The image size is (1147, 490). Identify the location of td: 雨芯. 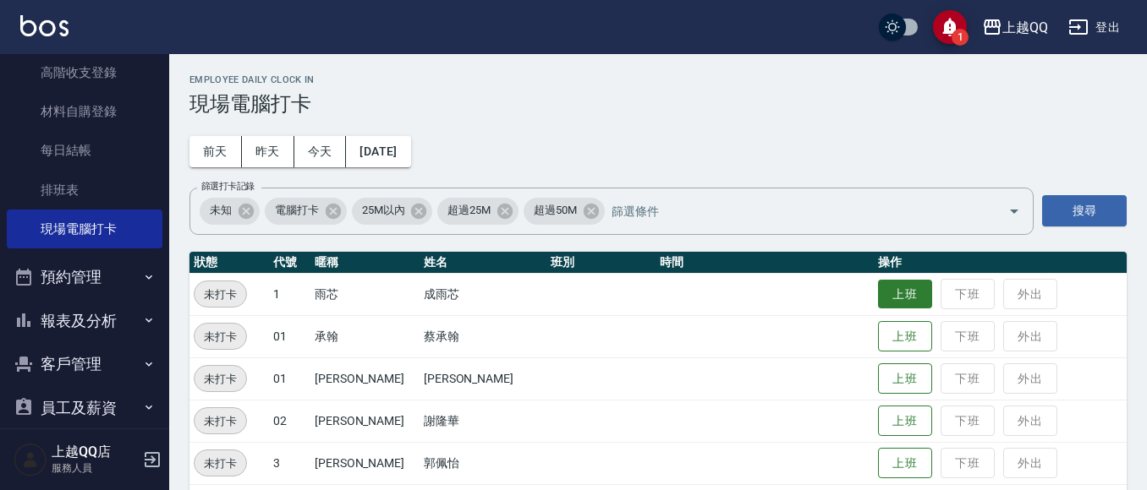
(364, 294).